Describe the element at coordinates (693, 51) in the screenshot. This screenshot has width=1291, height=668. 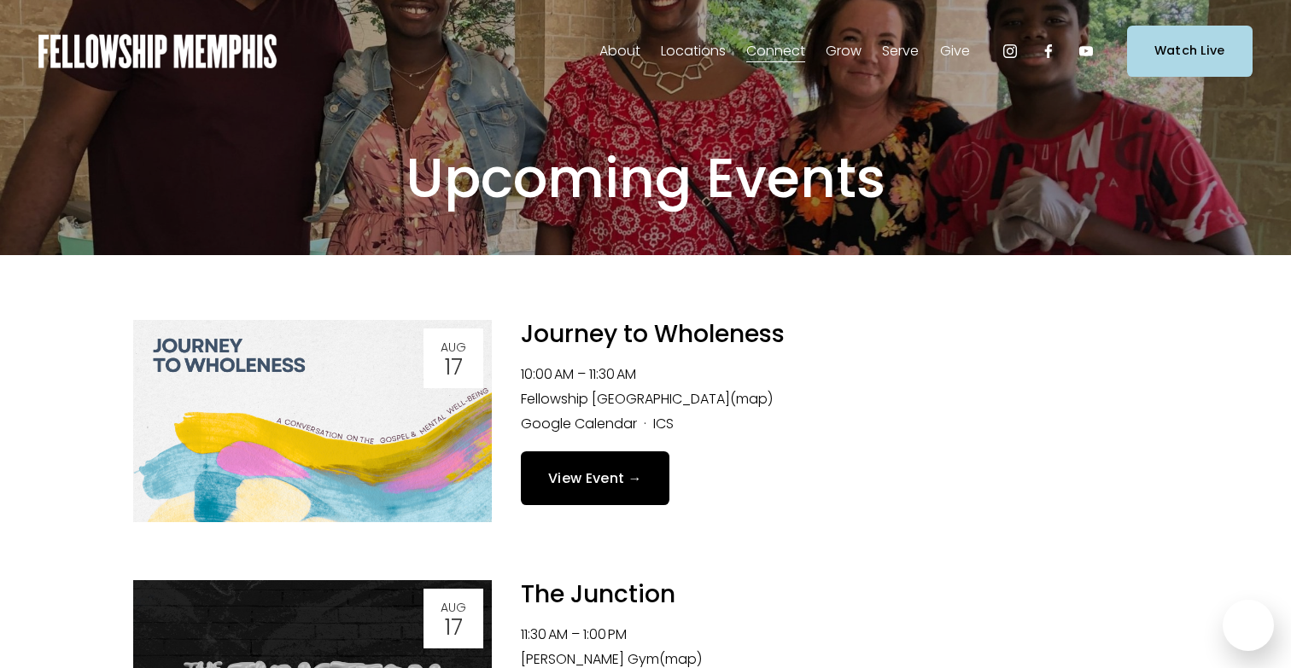
I see `span: Locations` at that location.